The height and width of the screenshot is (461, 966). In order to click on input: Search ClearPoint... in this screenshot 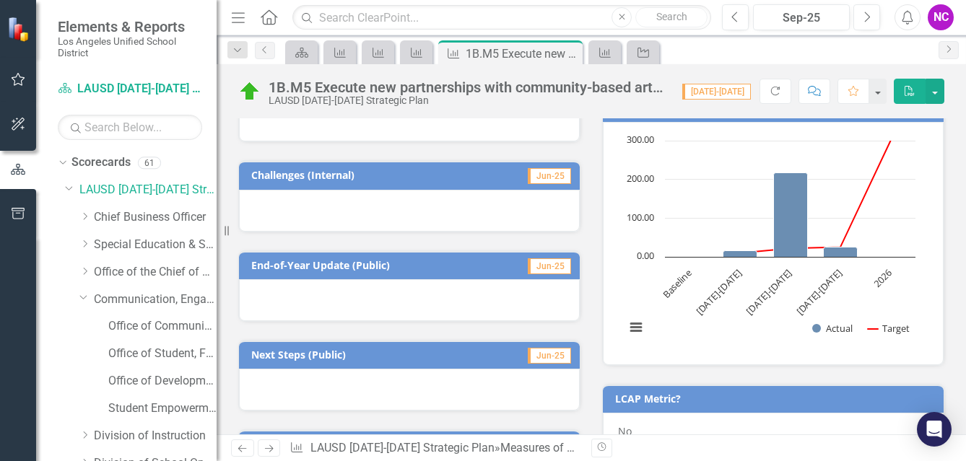, I will do `click(502, 17)`.